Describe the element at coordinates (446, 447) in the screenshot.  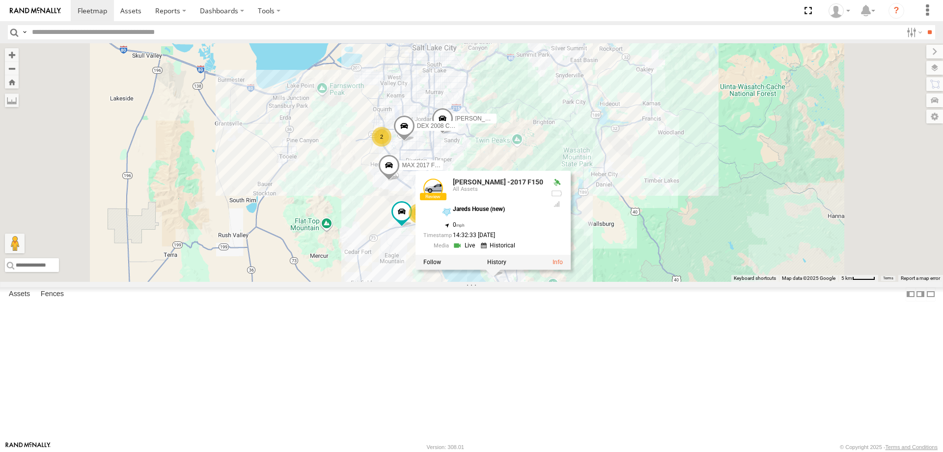
I see `div: Version: 308.01` at that location.